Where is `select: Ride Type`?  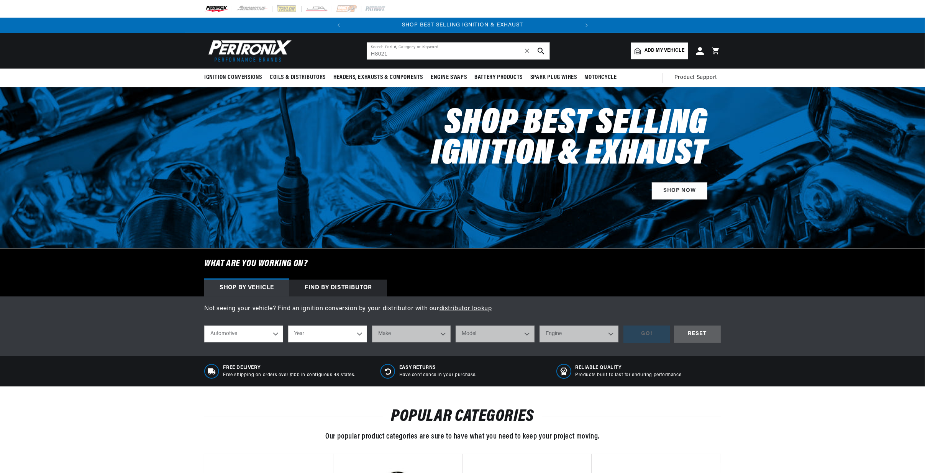 select: Ride Type is located at coordinates (244, 334).